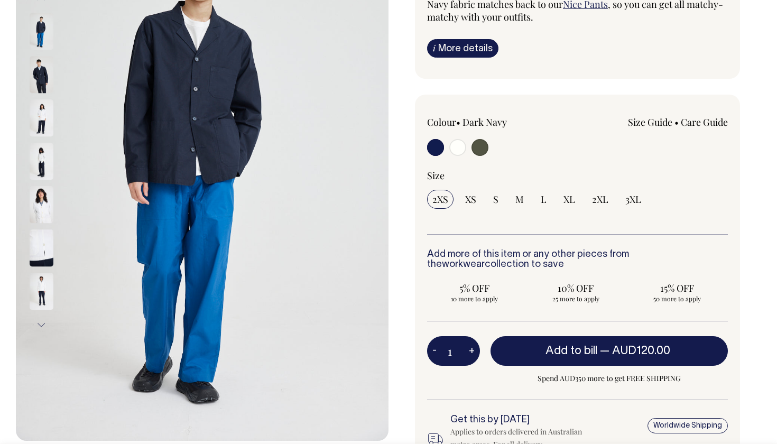 The height and width of the screenshot is (444, 777). What do you see at coordinates (543, 199) in the screenshot?
I see `input: L` at bounding box center [543, 199].